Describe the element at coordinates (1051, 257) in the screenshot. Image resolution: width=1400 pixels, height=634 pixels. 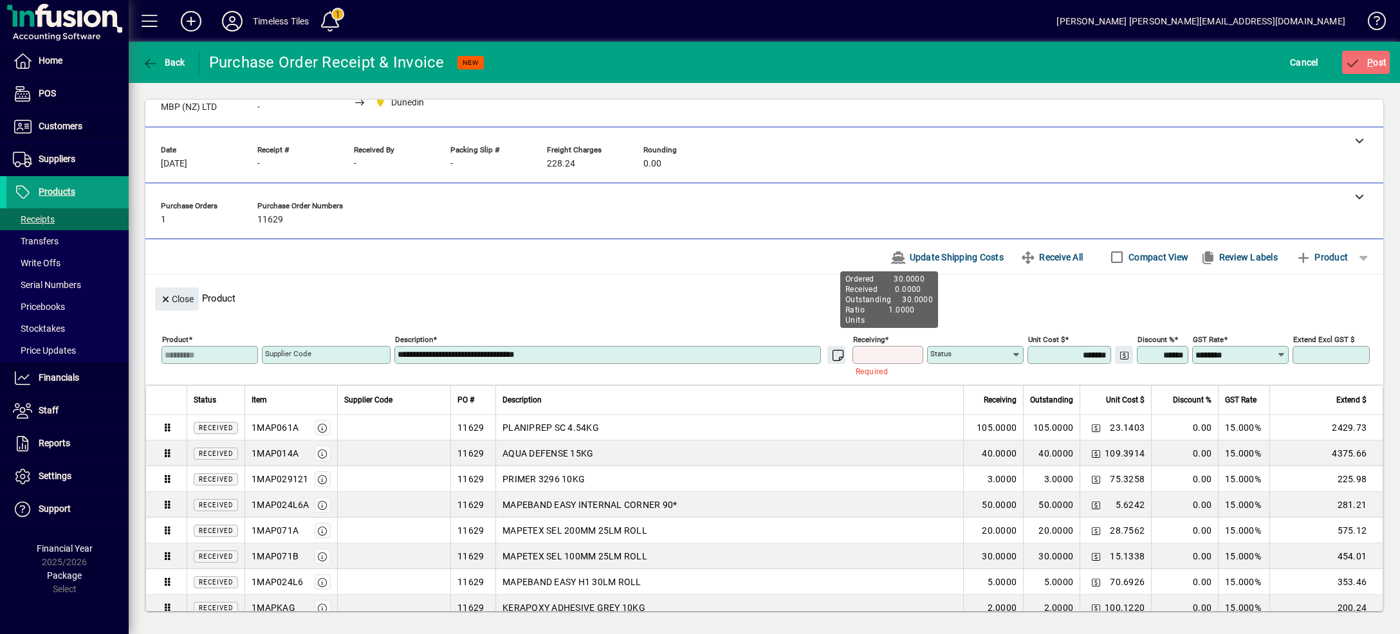
I see `span: Receive All` at that location.